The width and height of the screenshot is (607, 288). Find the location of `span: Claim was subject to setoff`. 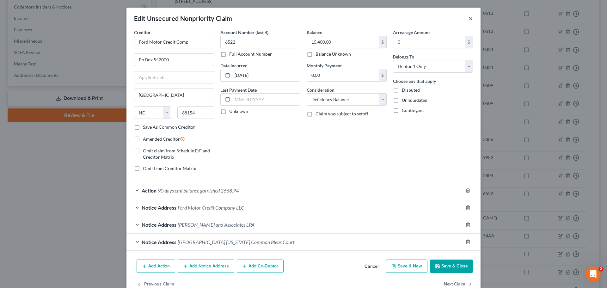

span: Claim was subject to setoff is located at coordinates (342, 113).